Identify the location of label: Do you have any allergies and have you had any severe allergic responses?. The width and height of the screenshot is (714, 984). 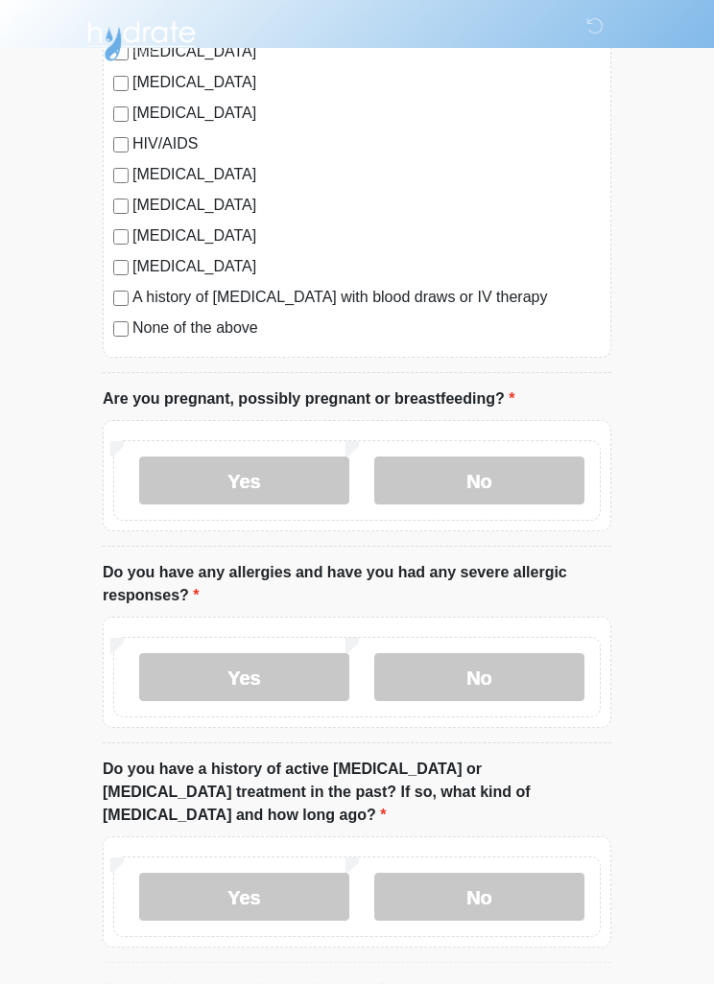
(357, 584).